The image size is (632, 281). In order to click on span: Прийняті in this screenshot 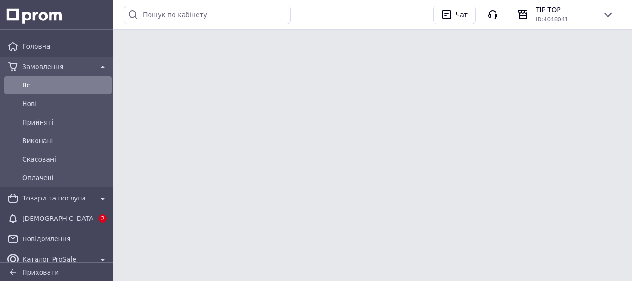, I will do `click(65, 122)`.